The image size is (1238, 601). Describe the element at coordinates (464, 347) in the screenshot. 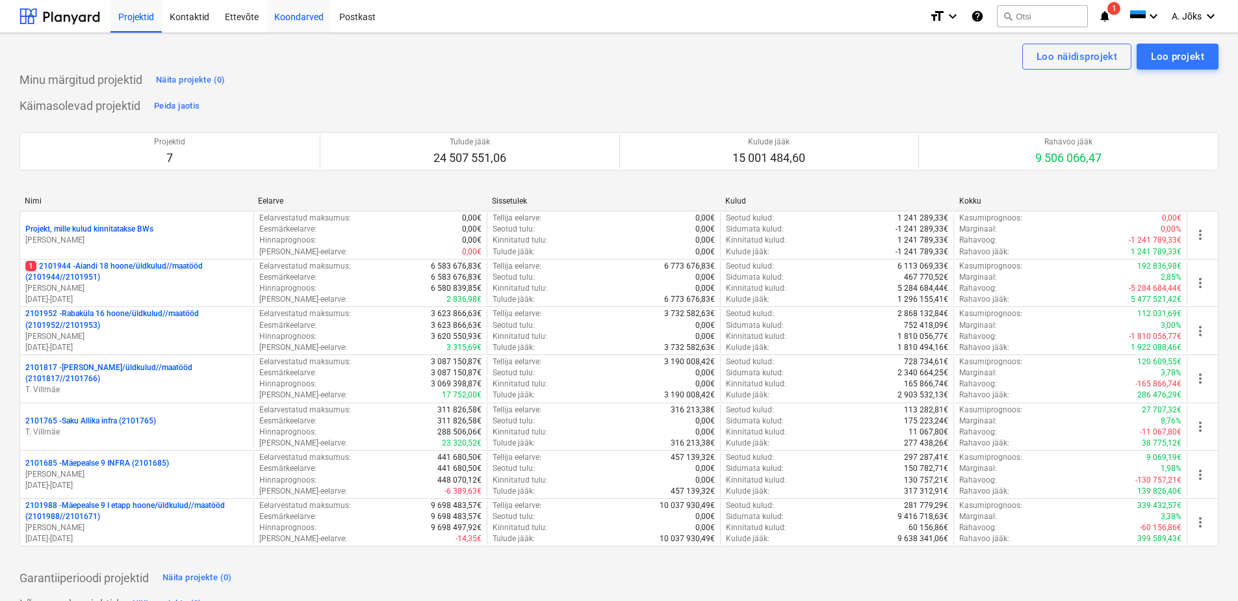

I see `p: 3 315,69€` at that location.